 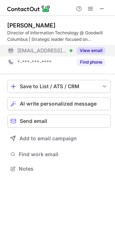 What do you see at coordinates (58, 104) in the screenshot?
I see `span: AI write personalized message` at bounding box center [58, 104].